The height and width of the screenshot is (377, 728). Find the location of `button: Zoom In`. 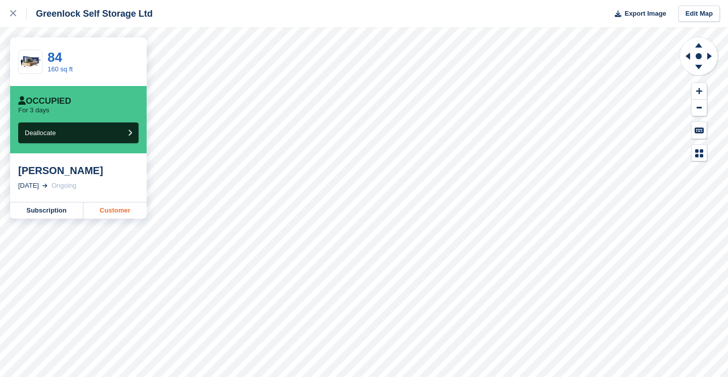

button: Zoom In is located at coordinates (699, 91).